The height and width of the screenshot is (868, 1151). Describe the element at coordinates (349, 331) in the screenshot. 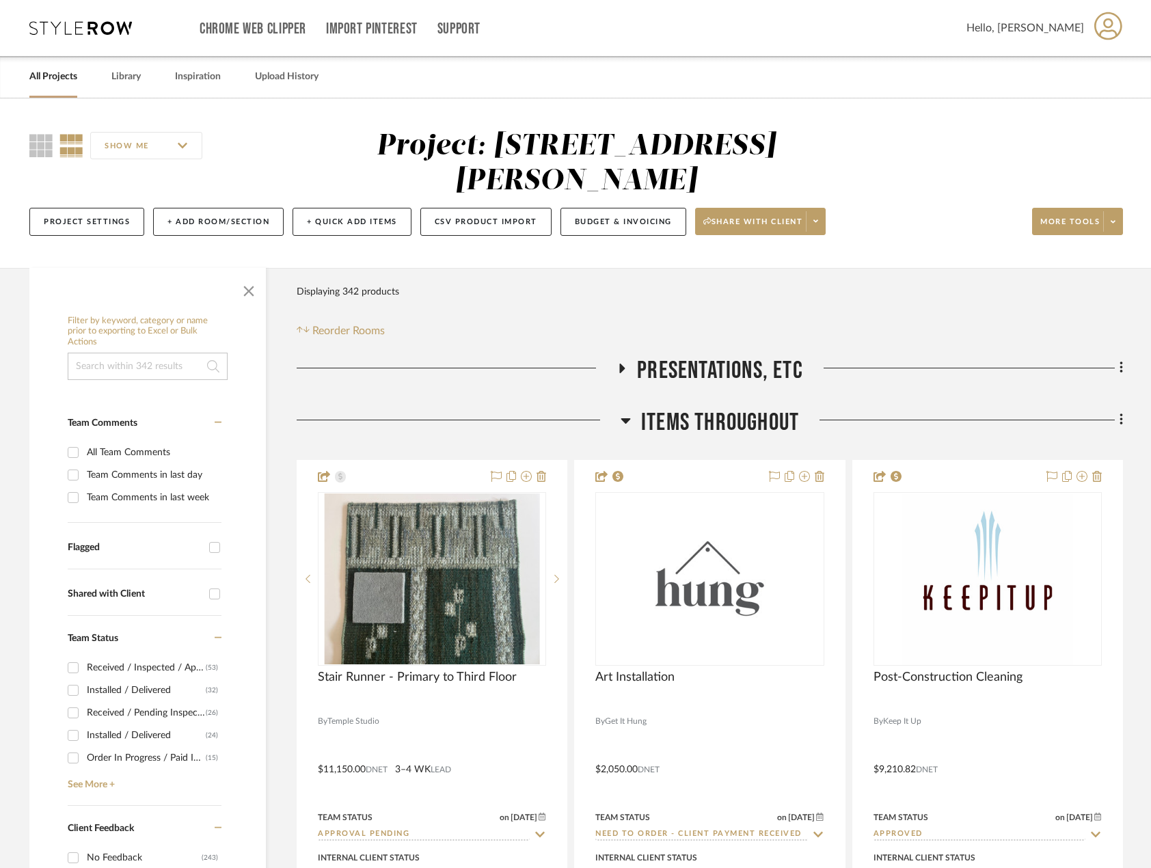

I see `span: Reorder Rooms` at that location.